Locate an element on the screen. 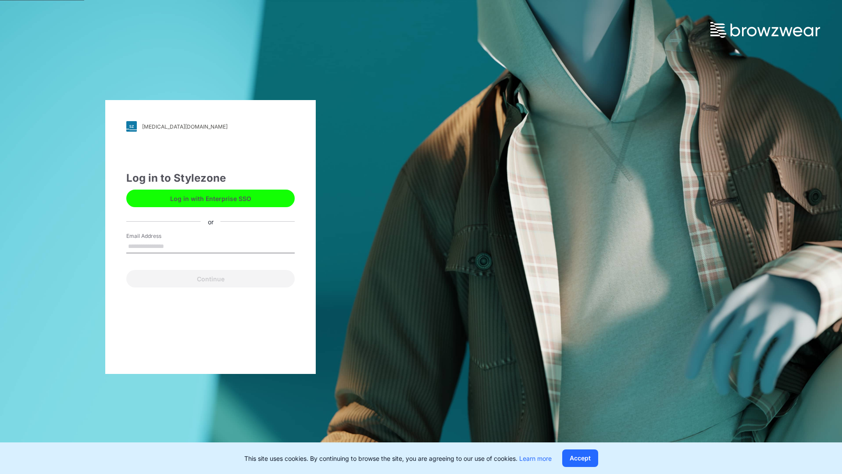  label: Email Address is located at coordinates (157, 236).